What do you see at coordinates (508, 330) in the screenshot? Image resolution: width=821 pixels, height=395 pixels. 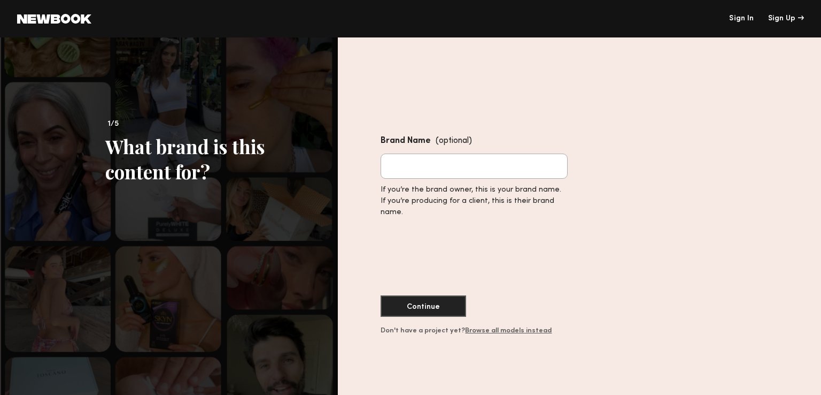 I see `a: Browse all models instead` at bounding box center [508, 330].